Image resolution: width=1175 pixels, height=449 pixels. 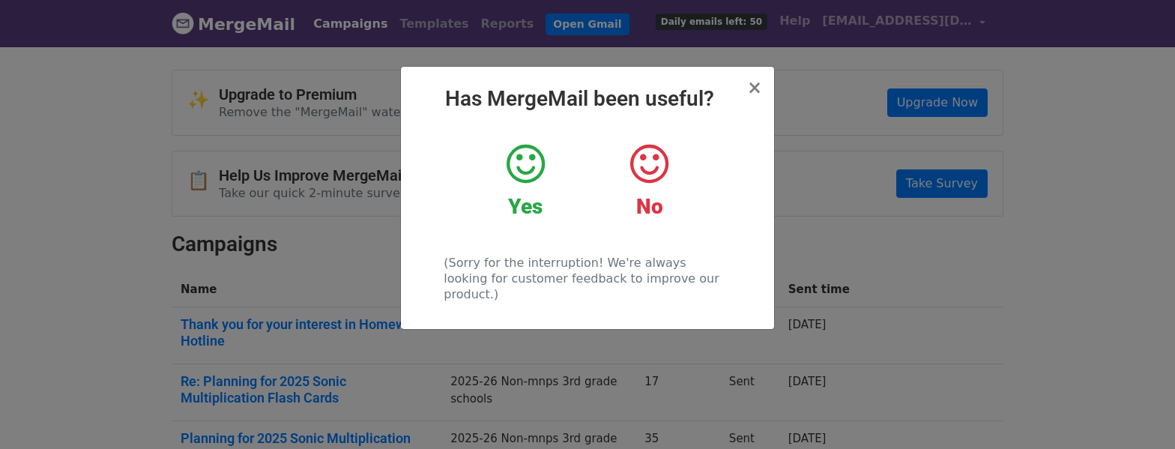 I want to click on strong: No, so click(x=650, y=206).